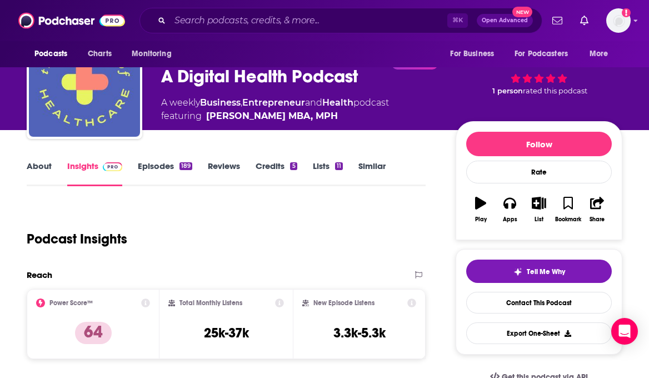 Image resolution: width=649 pixels, height=378 pixels. What do you see at coordinates (224, 173) in the screenshot?
I see `a: Reviews` at bounding box center [224, 173].